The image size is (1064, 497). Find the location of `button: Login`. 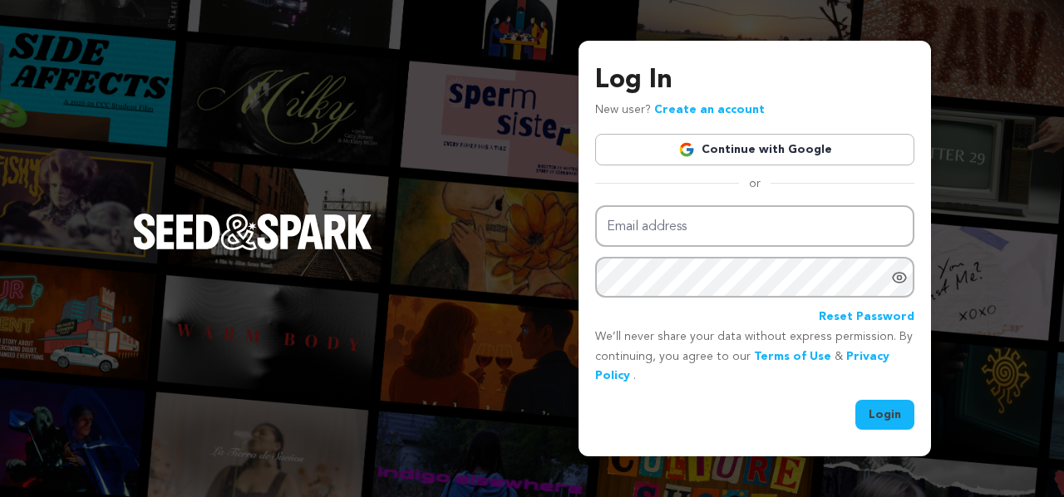

button: Login is located at coordinates (885, 415).